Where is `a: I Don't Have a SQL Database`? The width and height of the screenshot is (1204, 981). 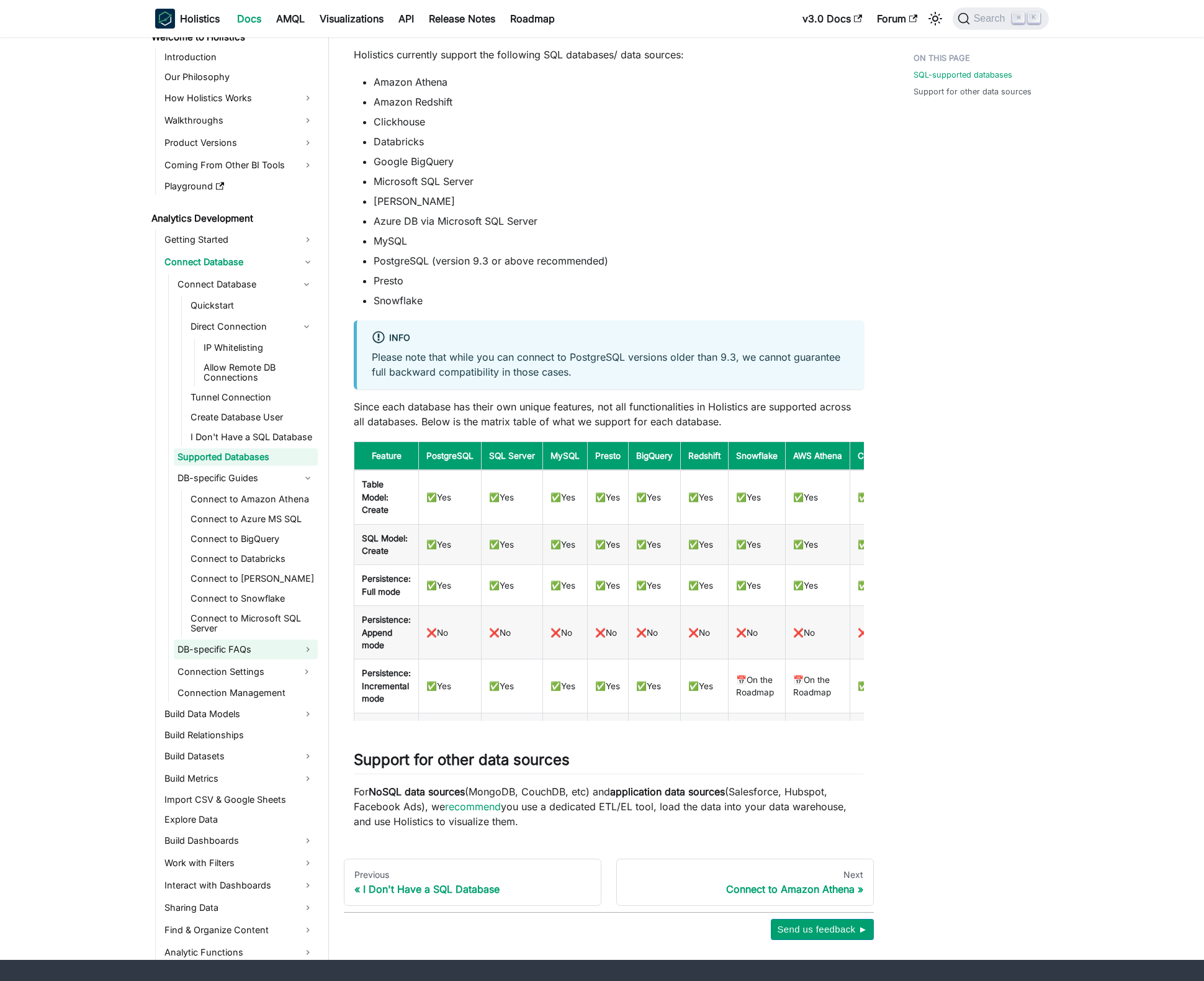
a: I Don't Have a SQL Database is located at coordinates (252, 437).